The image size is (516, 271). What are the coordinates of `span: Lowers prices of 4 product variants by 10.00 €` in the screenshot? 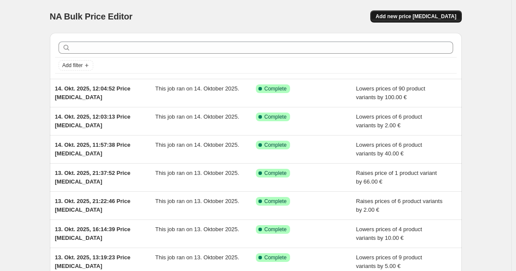 It's located at (389, 234).